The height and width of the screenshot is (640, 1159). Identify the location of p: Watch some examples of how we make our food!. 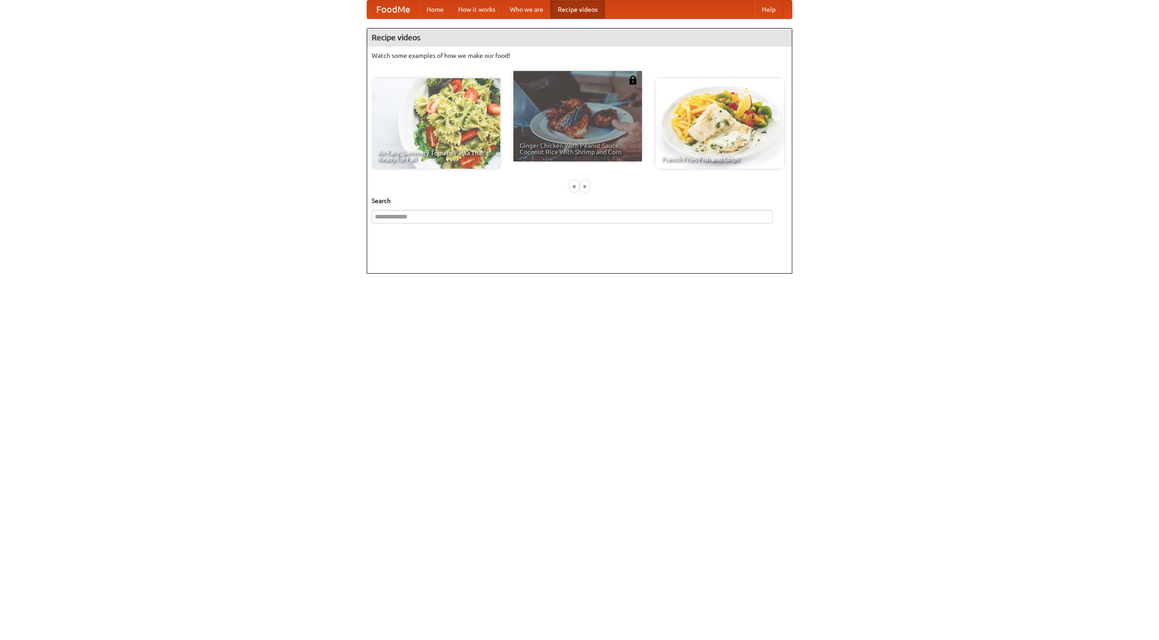
(579, 56).